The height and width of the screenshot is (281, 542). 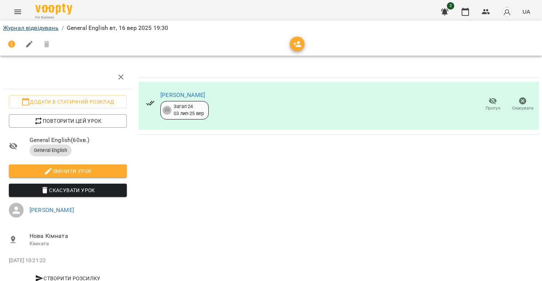 What do you see at coordinates (50, 150) in the screenshot?
I see `span: General English` at bounding box center [50, 150].